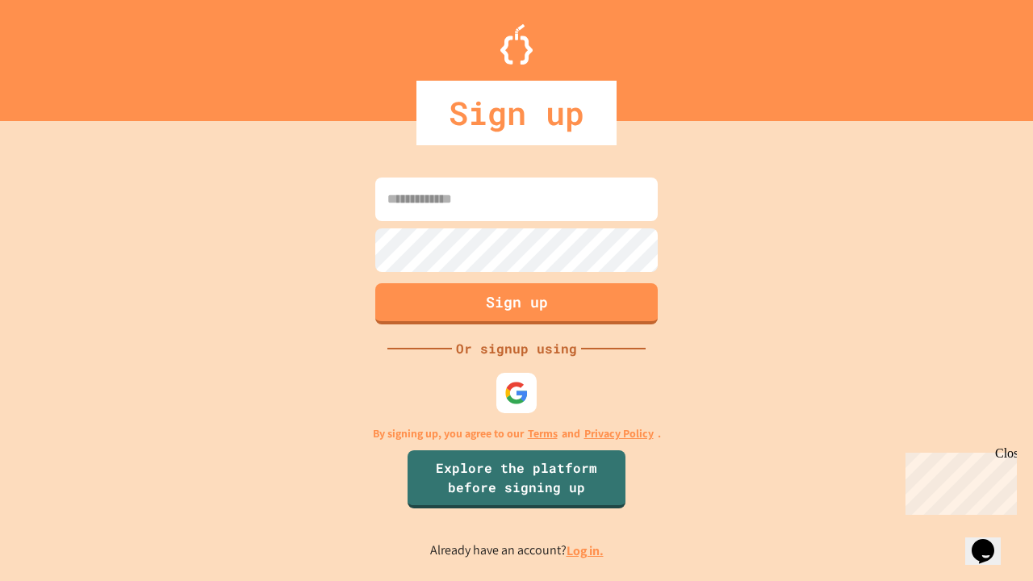 The image size is (1033, 581). What do you see at coordinates (516, 479) in the screenshot?
I see `a: Explore the platform before signing up` at bounding box center [516, 479].